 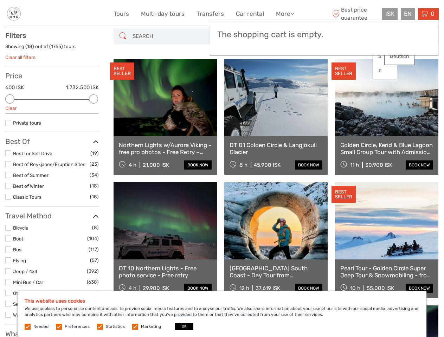 What do you see at coordinates (31, 175) in the screenshot?
I see `a: Best of Summer` at bounding box center [31, 175].